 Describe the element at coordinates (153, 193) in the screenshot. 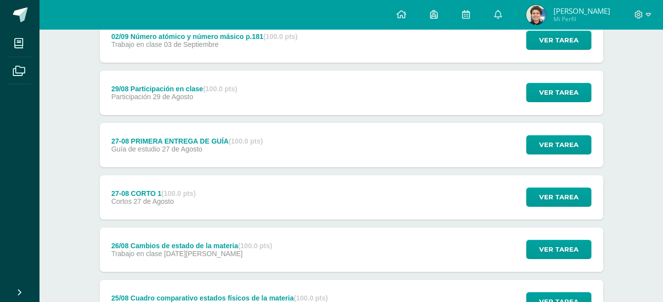

I see `div: 27-08 CORTO 1` at that location.